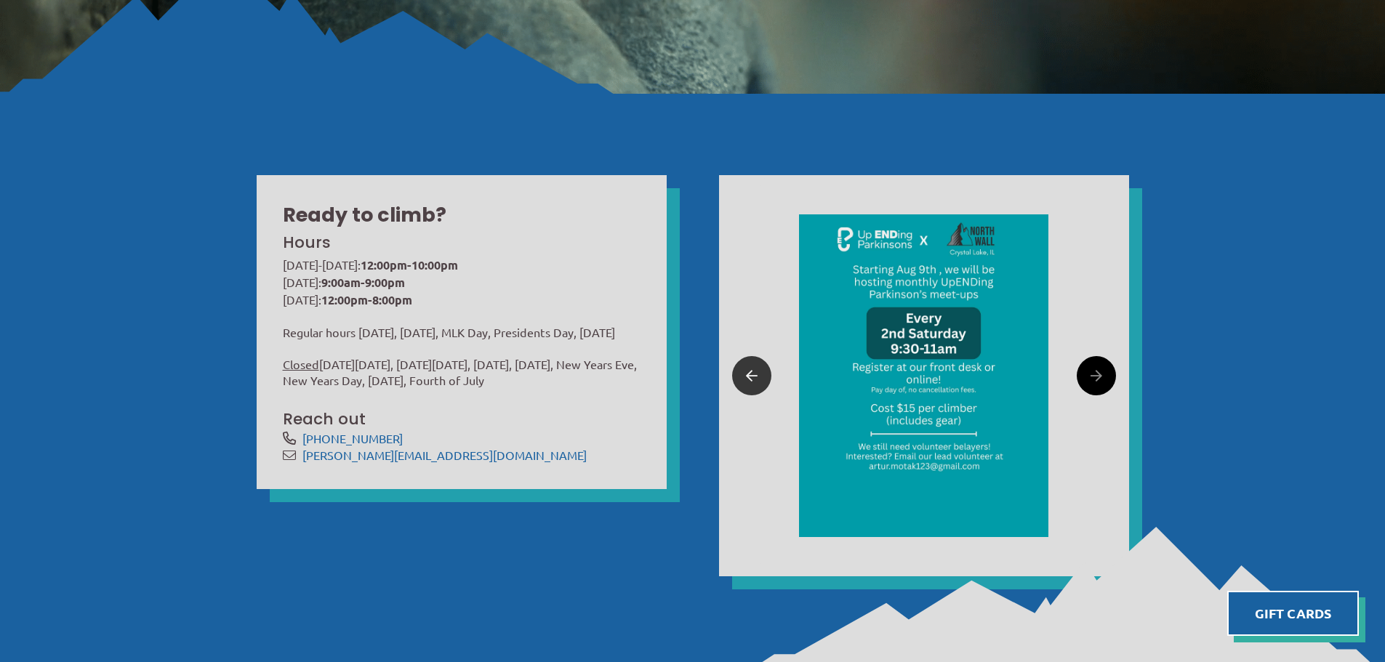  Describe the element at coordinates (462, 420) in the screenshot. I see `h3: Reach out` at that location.